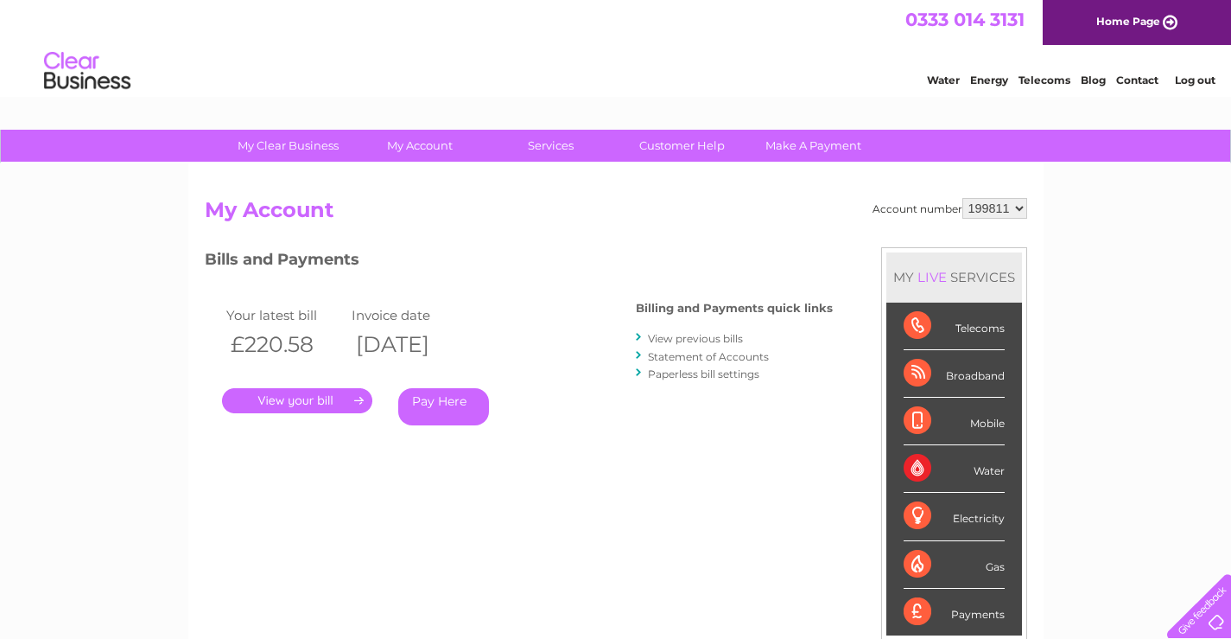 This screenshot has height=639, width=1231. What do you see at coordinates (734, 308) in the screenshot?
I see `h4: Billing and Payments quick links` at bounding box center [734, 308].